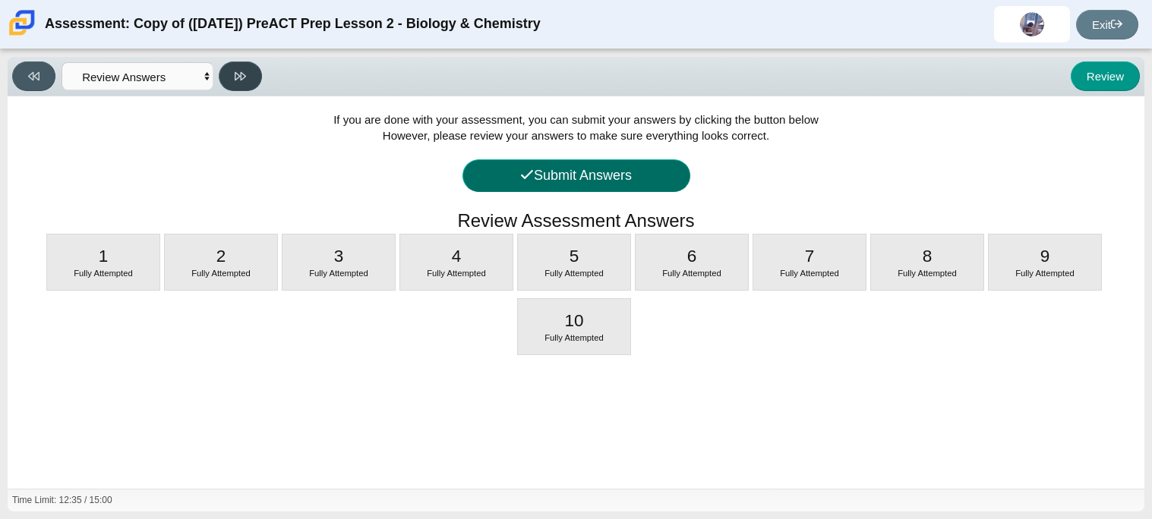  I want to click on span: 8, so click(927, 256).